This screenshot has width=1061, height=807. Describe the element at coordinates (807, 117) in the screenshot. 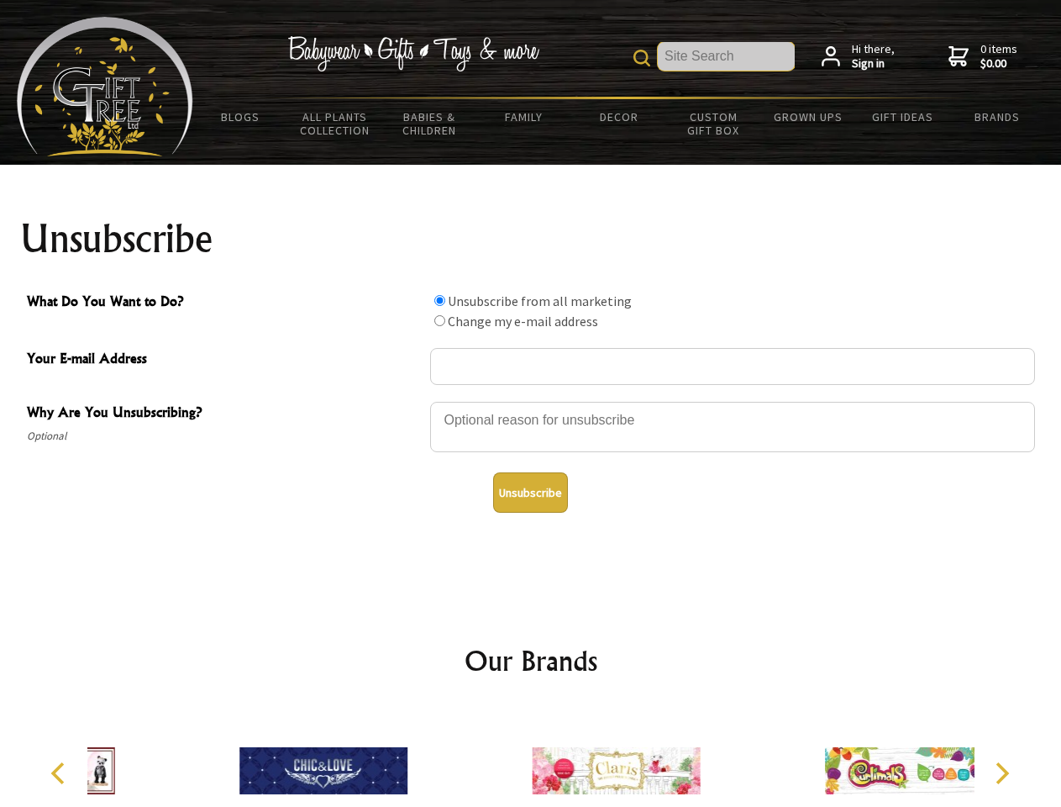

I see `a: Grown Ups` at that location.